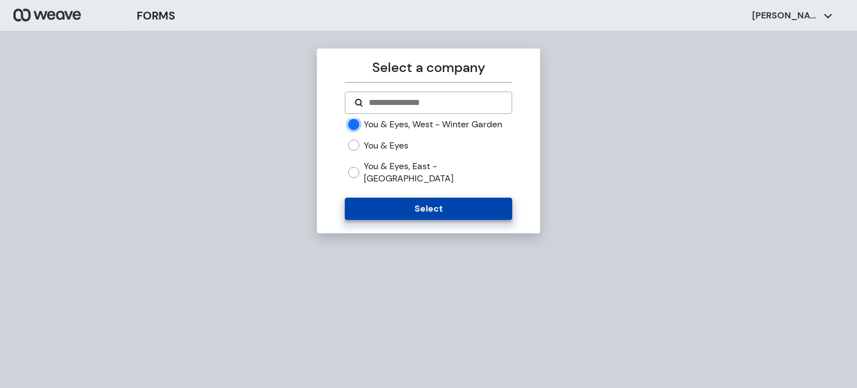 This screenshot has width=857, height=388. Describe the element at coordinates (433, 124) in the screenshot. I see `label: You & Eyes, West - Winter Garden` at that location.